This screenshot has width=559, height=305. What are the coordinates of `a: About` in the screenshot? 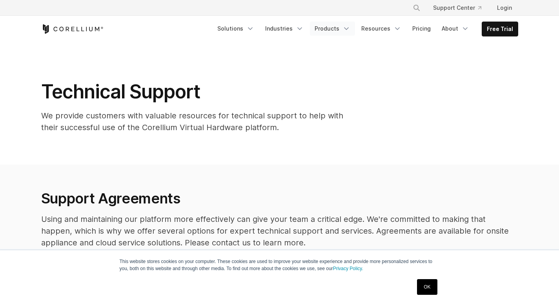 It's located at (455, 29).